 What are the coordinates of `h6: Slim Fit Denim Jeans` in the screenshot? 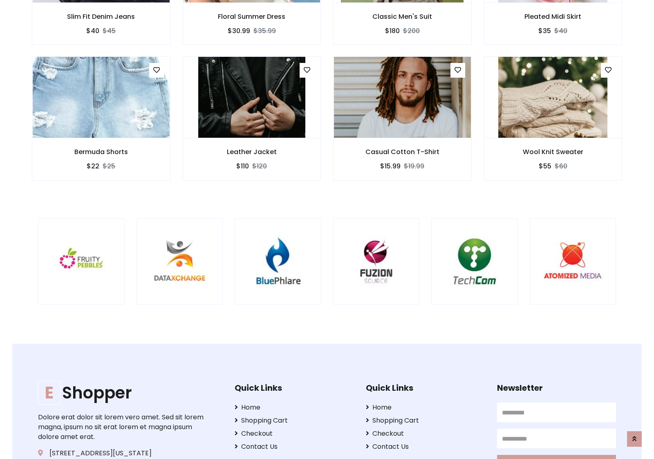 It's located at (101, 16).